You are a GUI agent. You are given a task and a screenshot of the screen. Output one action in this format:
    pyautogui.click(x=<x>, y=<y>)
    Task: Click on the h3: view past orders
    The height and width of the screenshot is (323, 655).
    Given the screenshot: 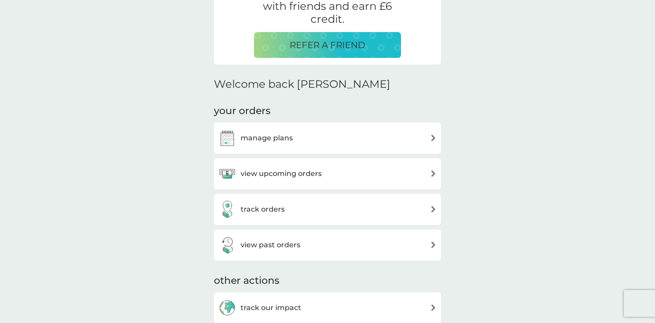 What is the action you would take?
    pyautogui.click(x=270, y=245)
    